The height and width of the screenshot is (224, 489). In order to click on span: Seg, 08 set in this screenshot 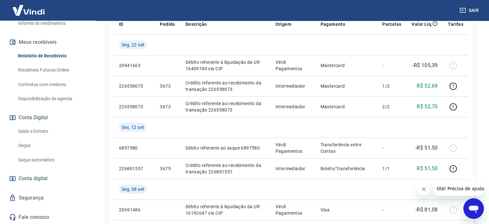, I will do `click(133, 189)`.